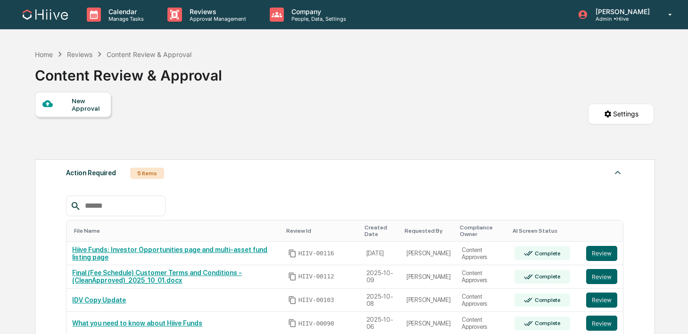 The image size is (688, 334). What do you see at coordinates (317, 11) in the screenshot?
I see `p: Company` at bounding box center [317, 11].